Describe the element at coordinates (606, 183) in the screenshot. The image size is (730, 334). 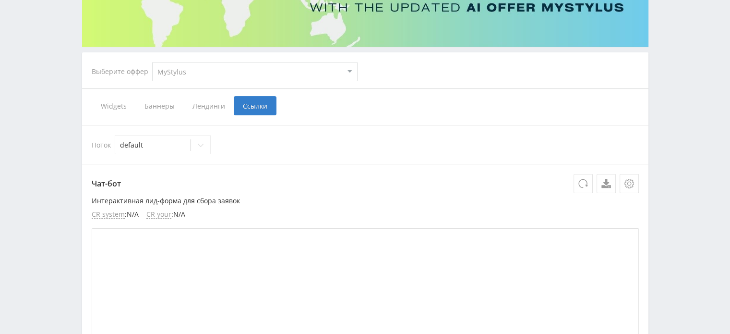
I see `a: Скачать` at that location.